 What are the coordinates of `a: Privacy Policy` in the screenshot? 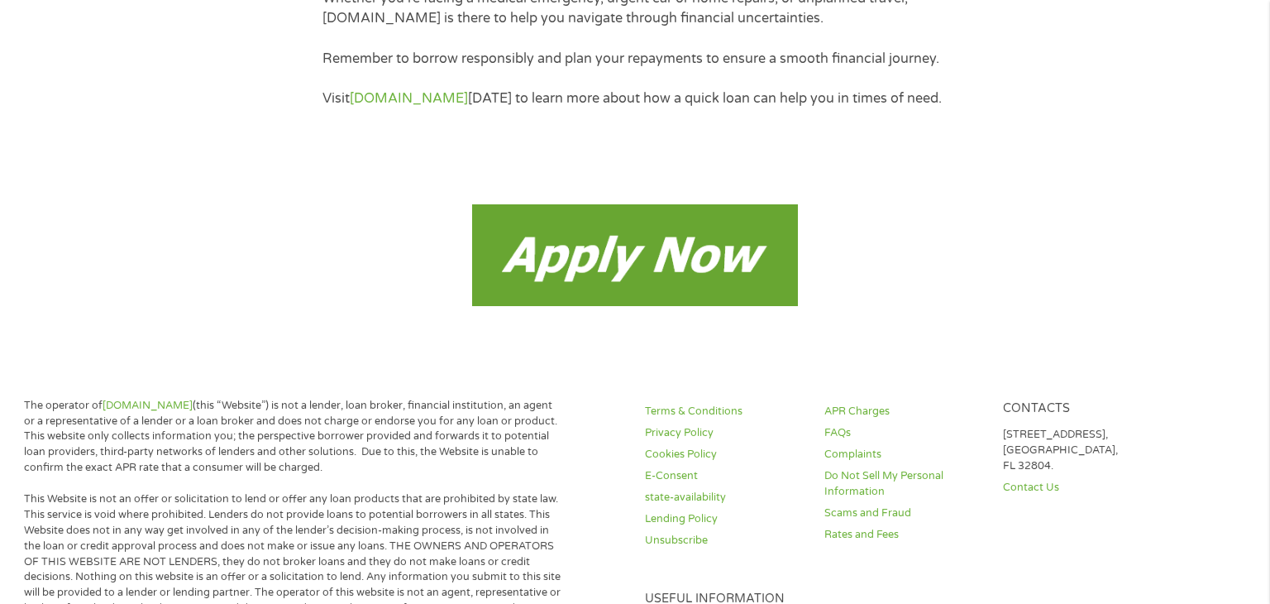 It's located at (724, 433).